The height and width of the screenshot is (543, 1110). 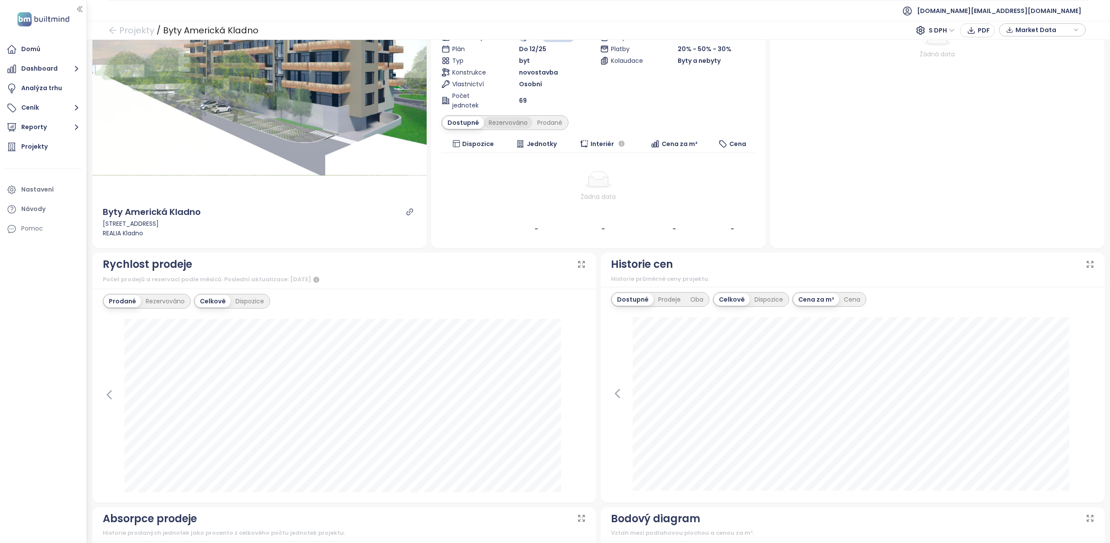 What do you see at coordinates (43, 108) in the screenshot?
I see `button: Ceník` at bounding box center [43, 108].